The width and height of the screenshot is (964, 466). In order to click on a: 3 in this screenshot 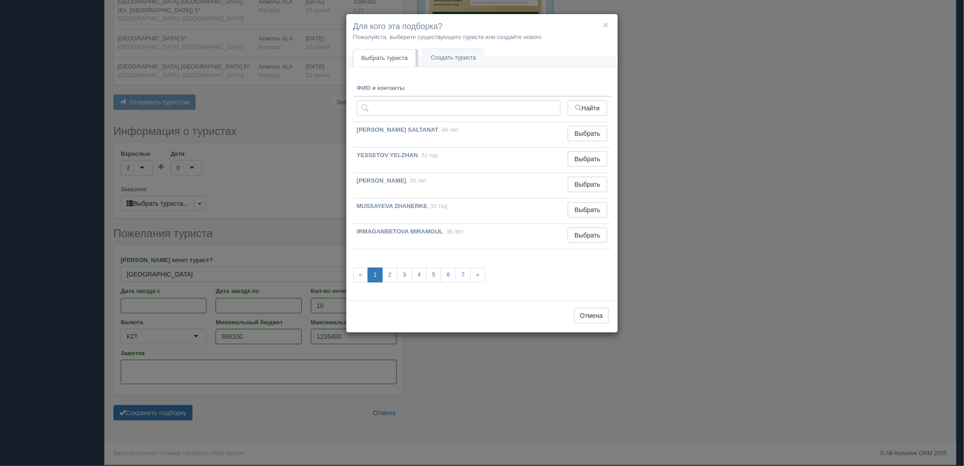, I will do `click(405, 275)`.